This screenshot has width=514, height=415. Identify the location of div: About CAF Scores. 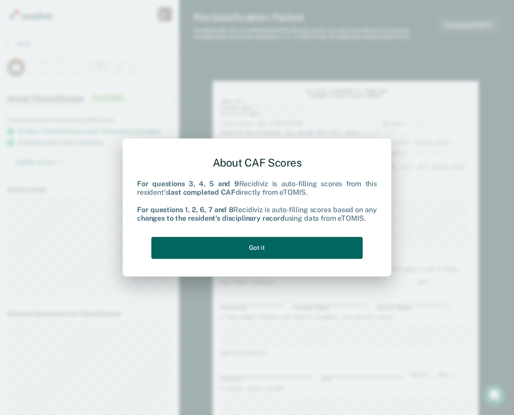
(257, 162).